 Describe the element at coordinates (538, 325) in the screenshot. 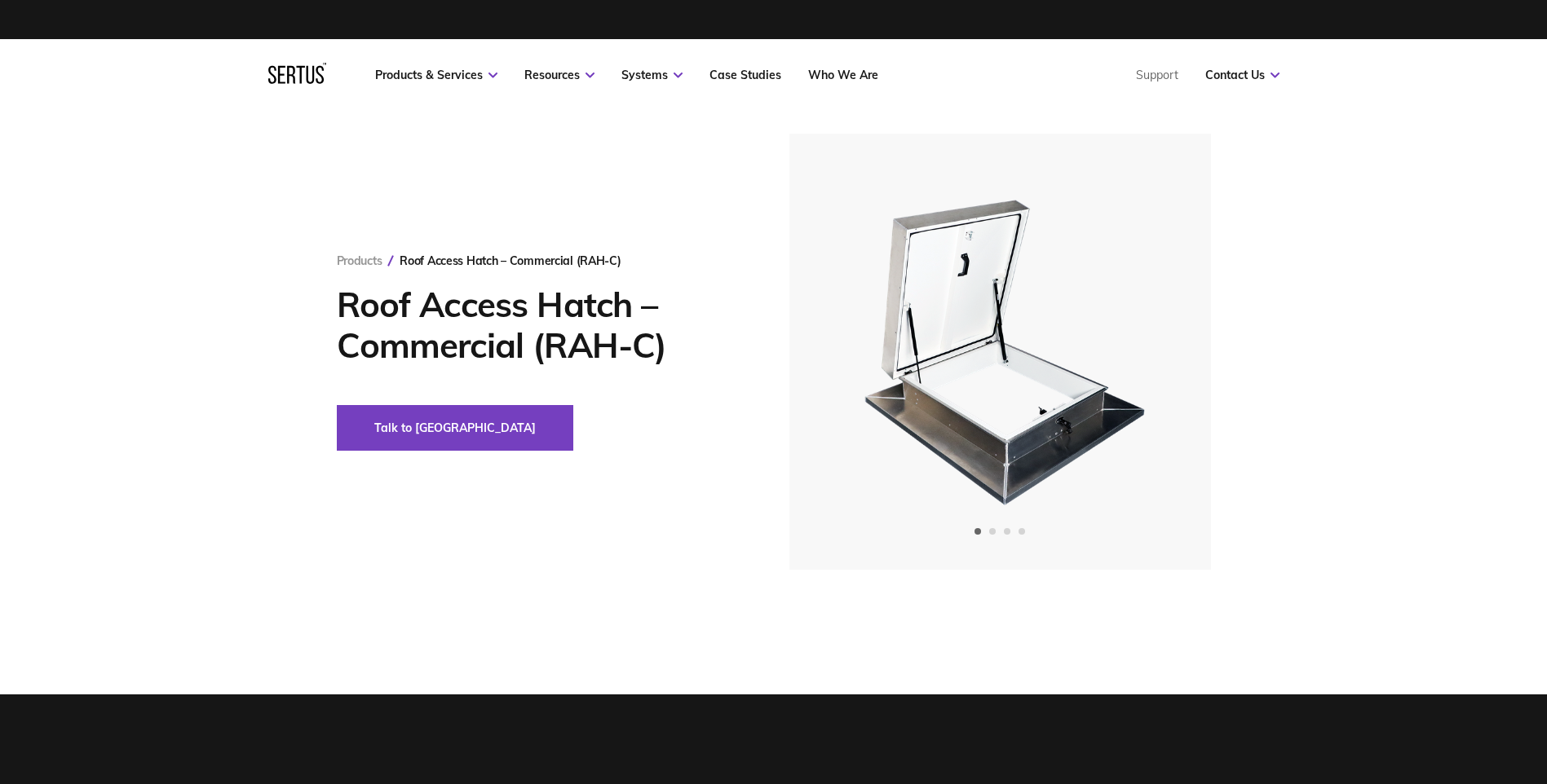

I see `h1: Roof Access Hatch – Commercial (RAH-C)` at that location.